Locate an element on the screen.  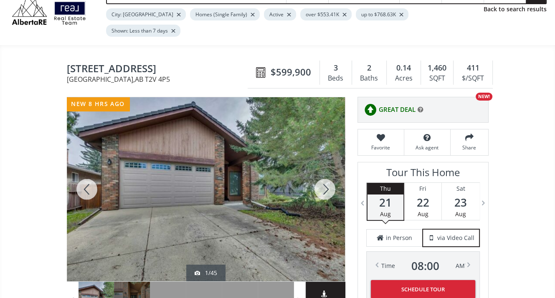
div: Acres is located at coordinates (403, 78).